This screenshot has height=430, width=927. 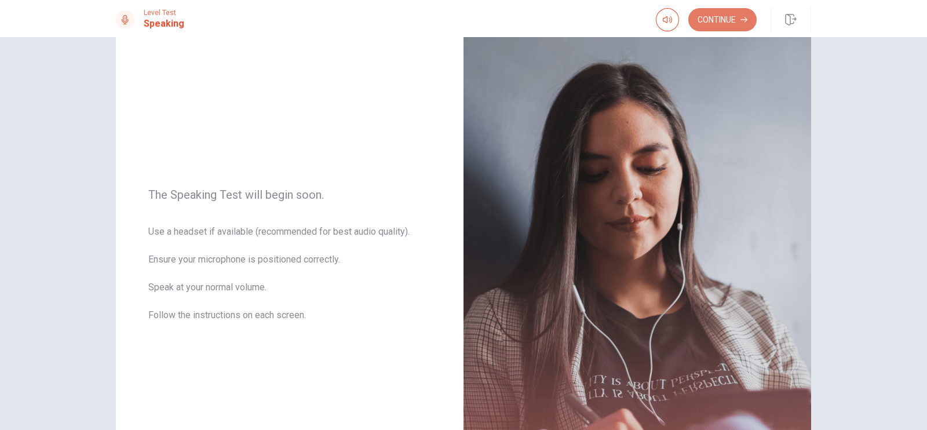 I want to click on button: Continue, so click(x=723, y=20).